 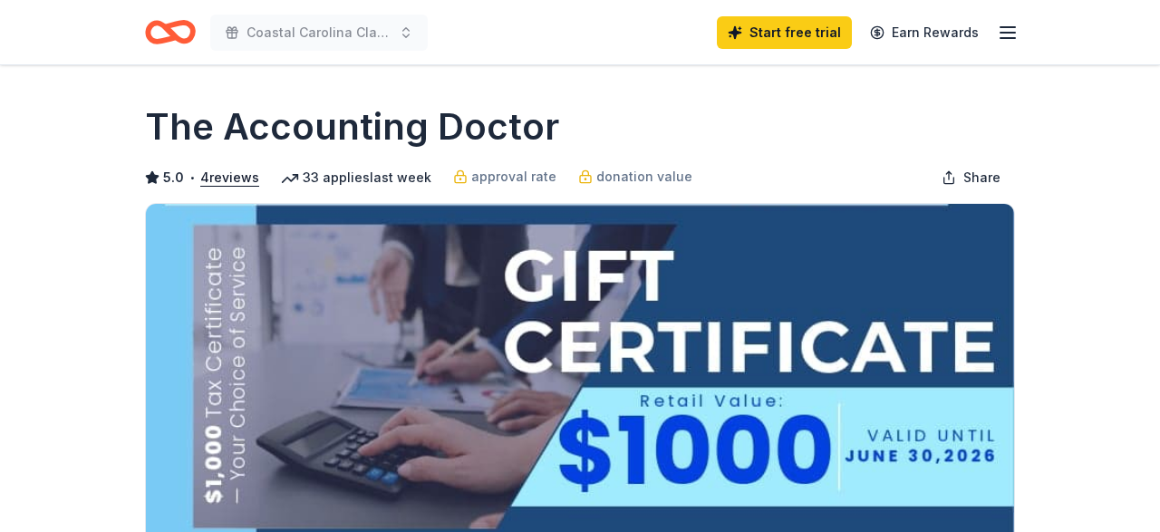 What do you see at coordinates (982, 178) in the screenshot?
I see `span: Share` at bounding box center [982, 178].